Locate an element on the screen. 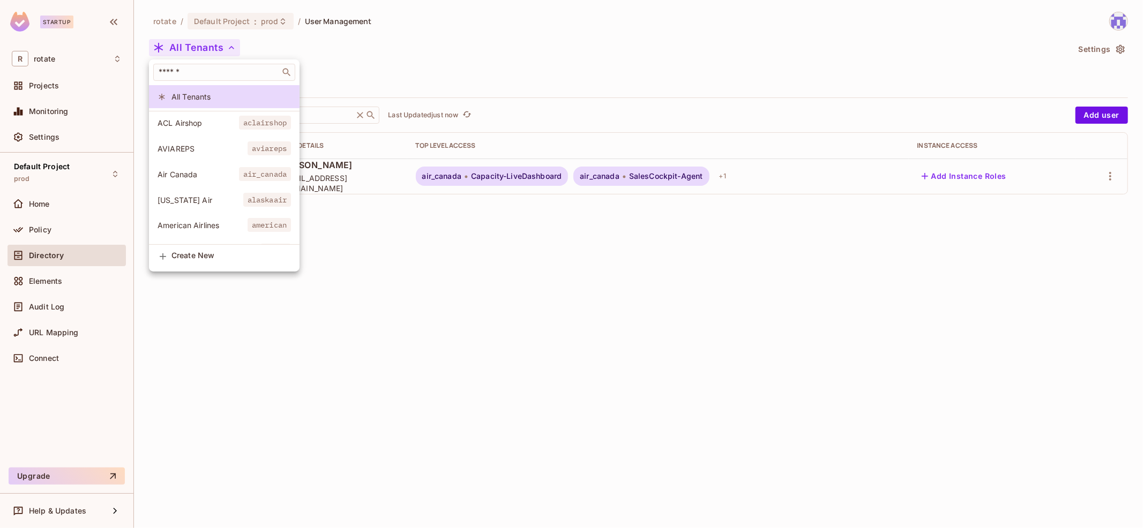 Image resolution: width=1143 pixels, height=528 pixels. span: Air Canada is located at coordinates (198, 174).